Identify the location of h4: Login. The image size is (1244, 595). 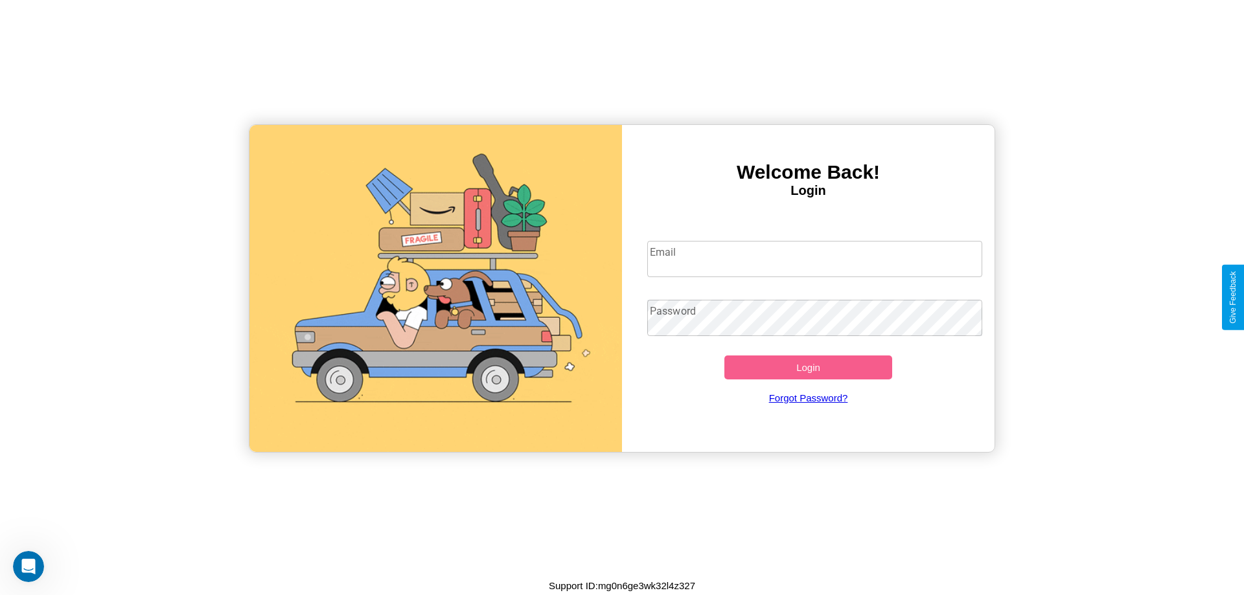
(808, 190).